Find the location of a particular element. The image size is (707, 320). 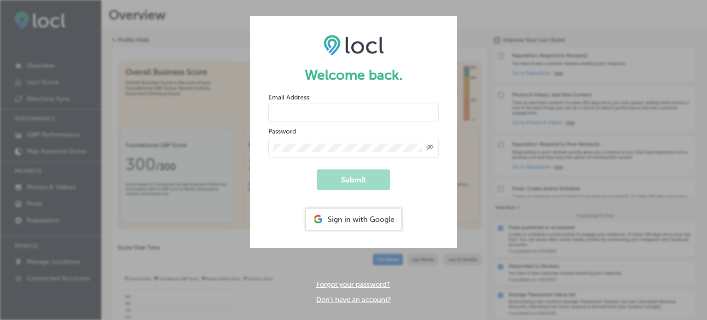

button: Submit is located at coordinates (354, 180).